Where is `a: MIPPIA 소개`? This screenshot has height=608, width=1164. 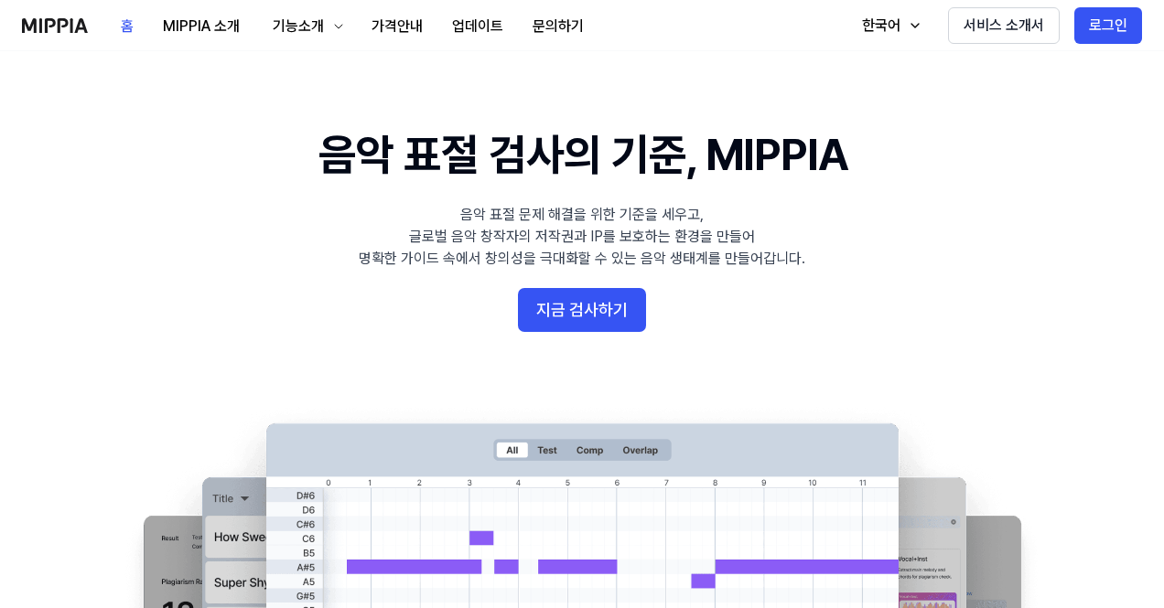 a: MIPPIA 소개 is located at coordinates (201, 27).